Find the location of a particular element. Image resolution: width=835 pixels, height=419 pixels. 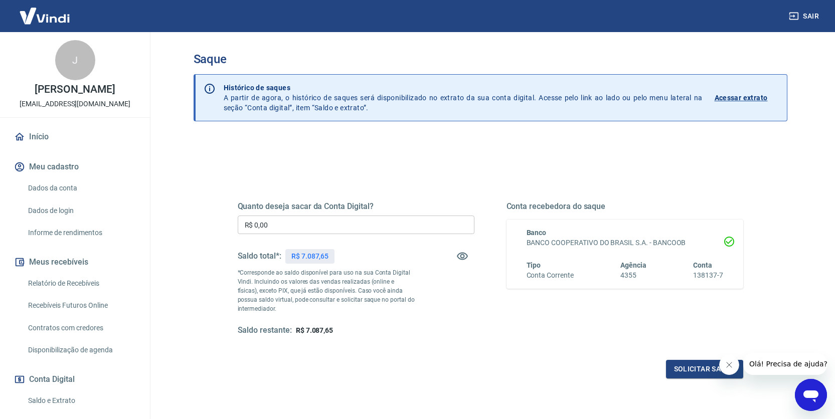

button: Meu cadastro is located at coordinates (75, 167).